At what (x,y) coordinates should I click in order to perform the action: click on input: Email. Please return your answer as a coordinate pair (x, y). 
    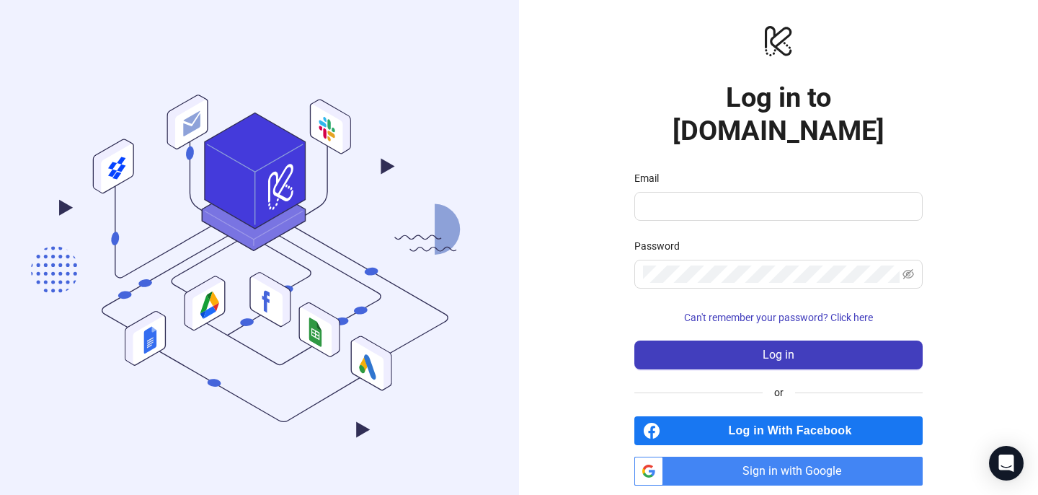
    Looking at the image, I should click on (777, 206).